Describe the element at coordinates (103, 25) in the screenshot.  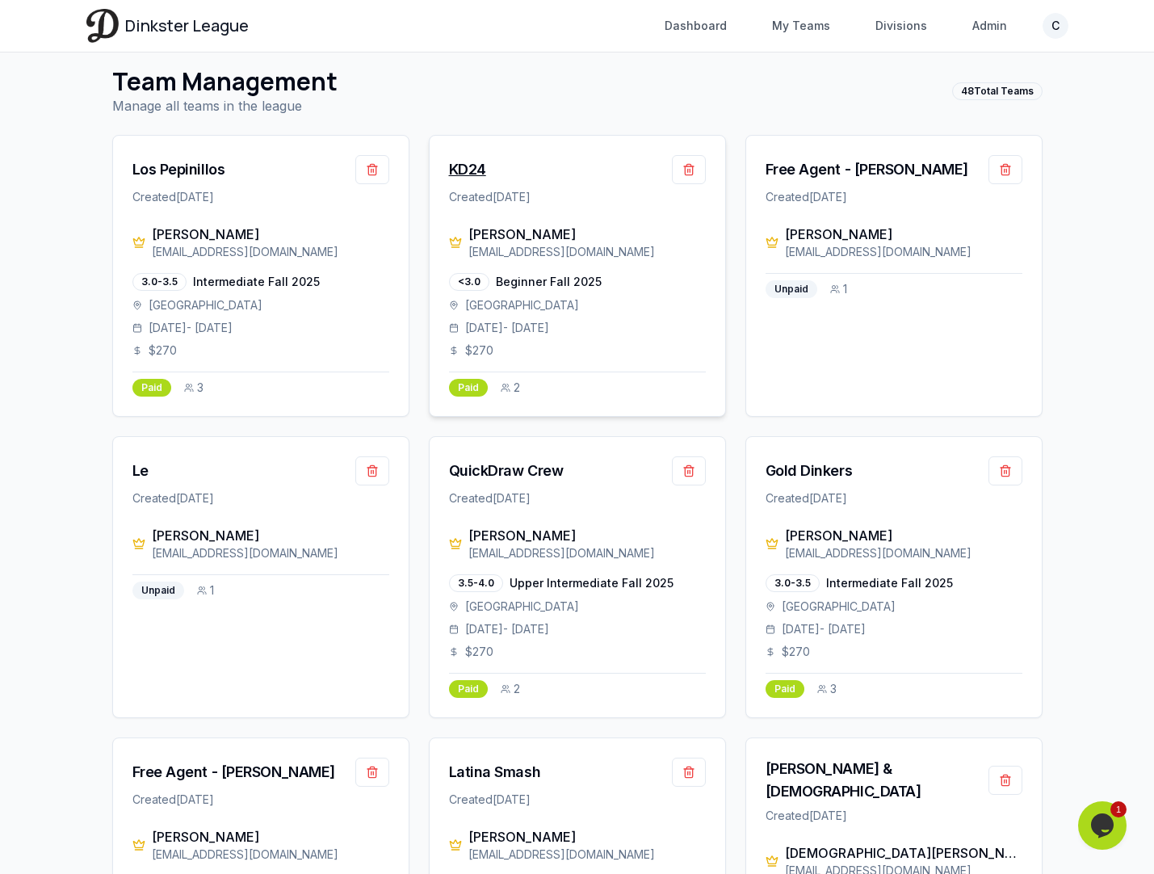
I see `img: Dinkster` at that location.